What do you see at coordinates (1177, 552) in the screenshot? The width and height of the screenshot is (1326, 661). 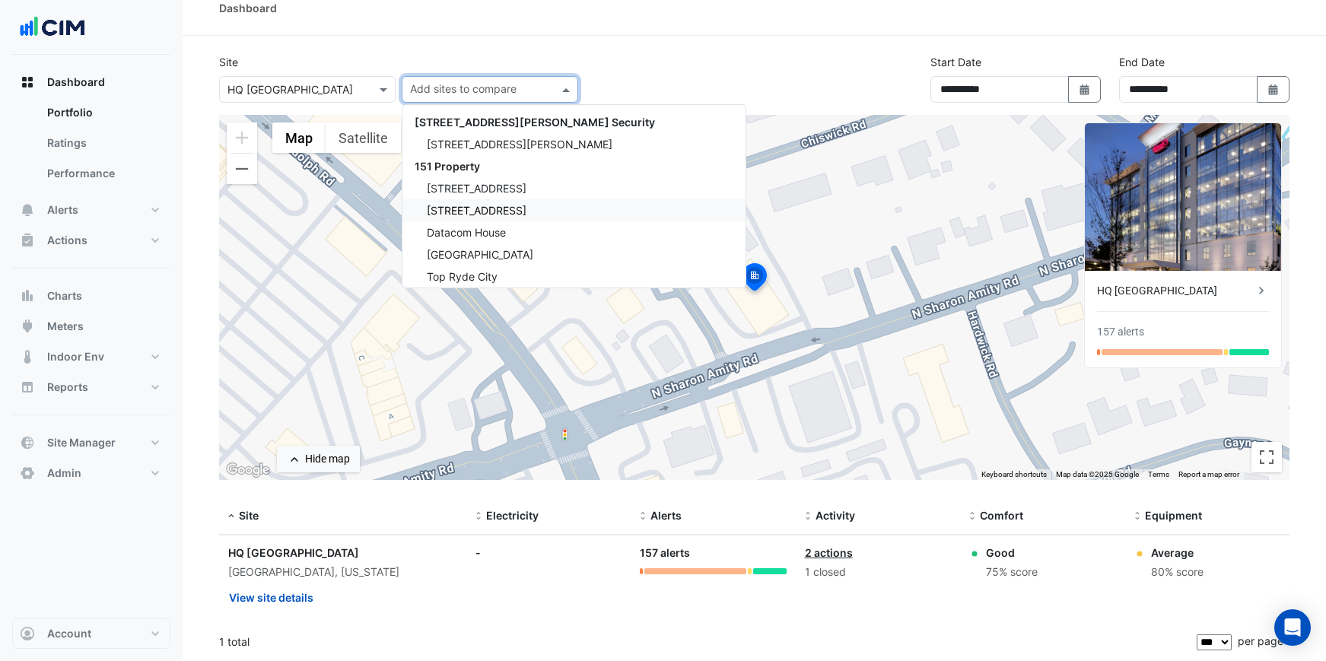 I see `div: Average` at bounding box center [1177, 552].